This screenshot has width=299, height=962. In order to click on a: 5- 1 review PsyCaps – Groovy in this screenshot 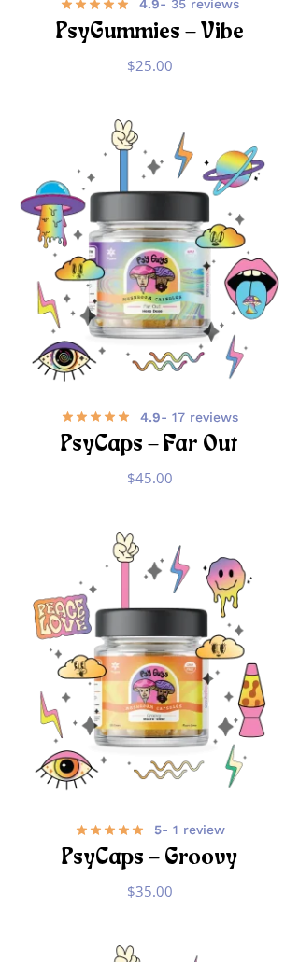, I will do `click(149, 843)`.